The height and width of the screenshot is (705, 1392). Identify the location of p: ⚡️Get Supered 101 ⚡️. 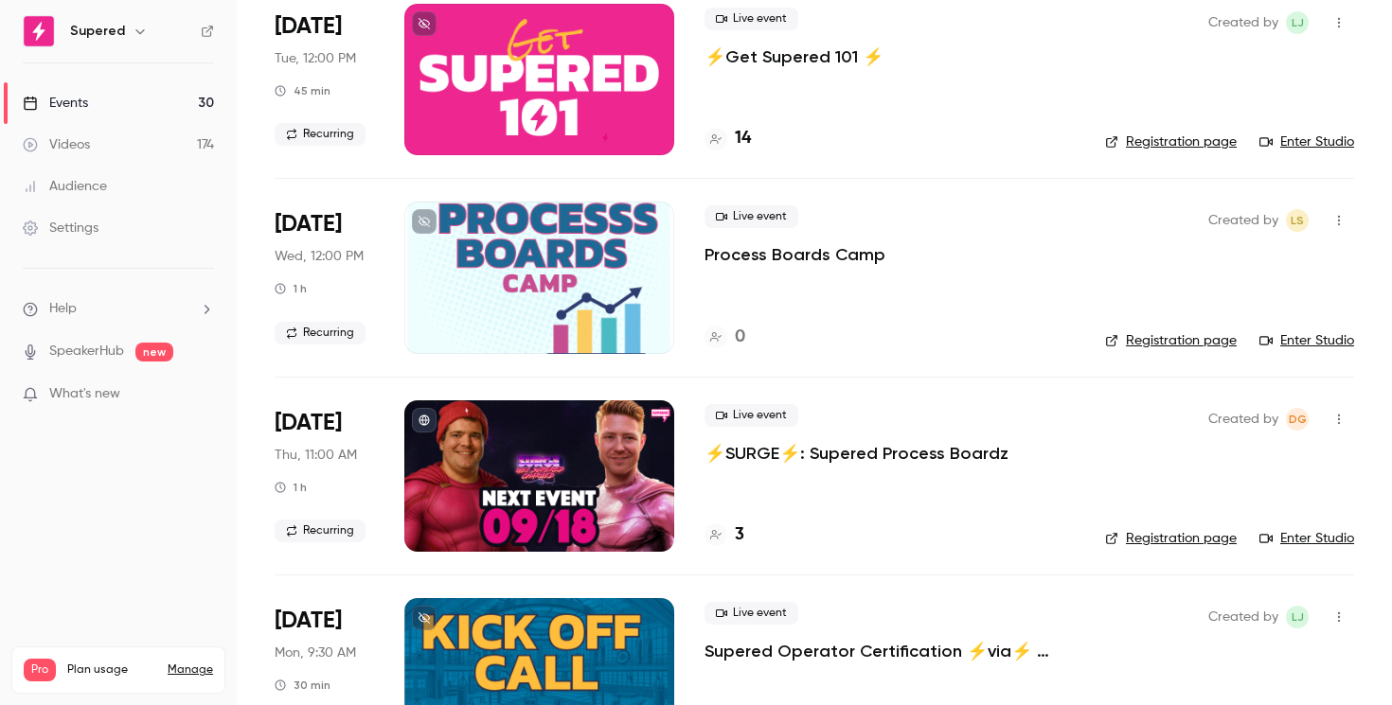
(793, 57).